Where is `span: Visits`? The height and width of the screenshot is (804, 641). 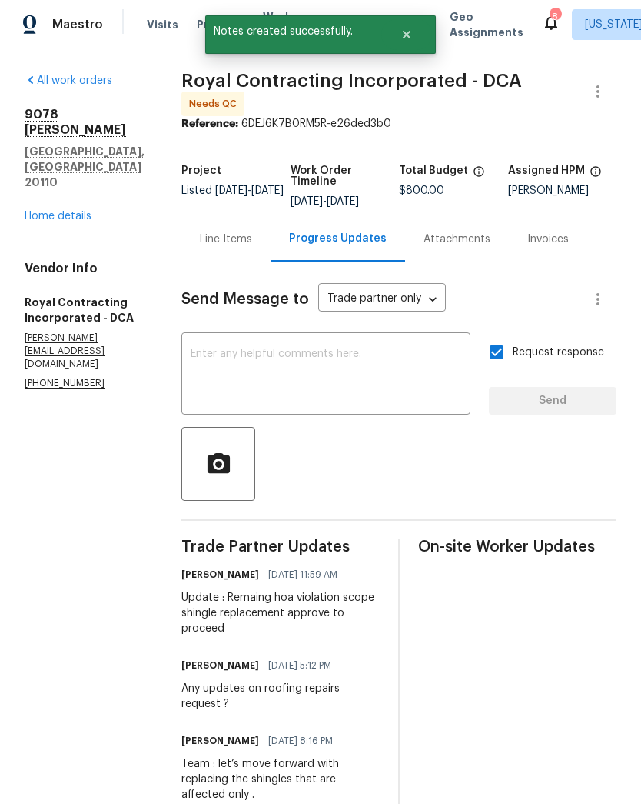
span: Visits is located at coordinates (162, 25).